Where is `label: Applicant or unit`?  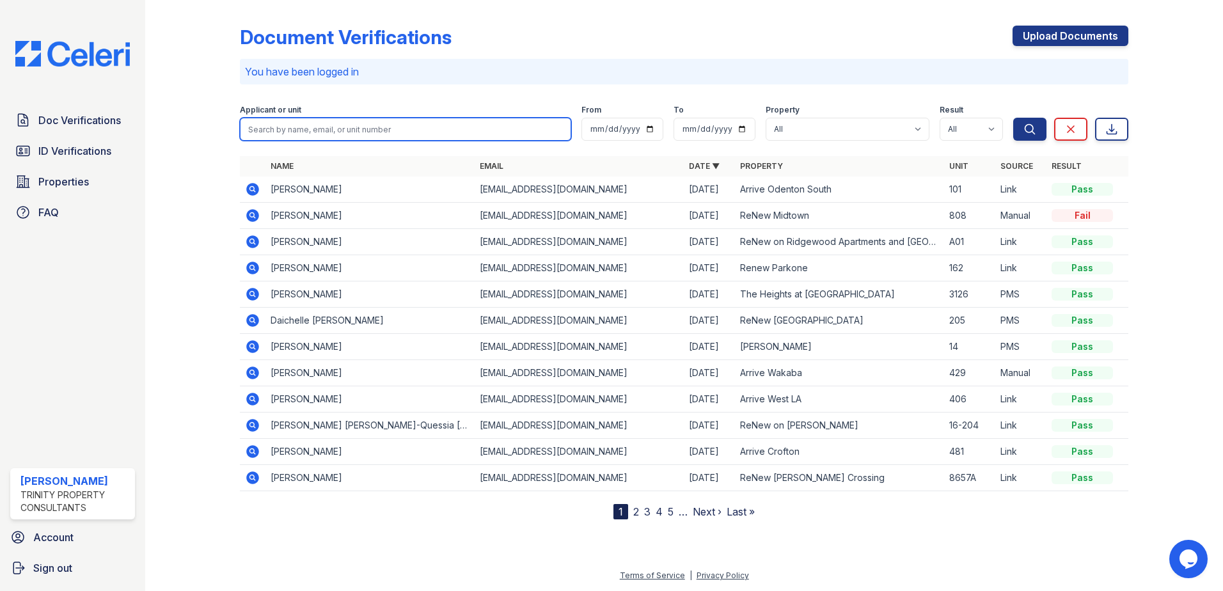
label: Applicant or unit is located at coordinates (271, 110).